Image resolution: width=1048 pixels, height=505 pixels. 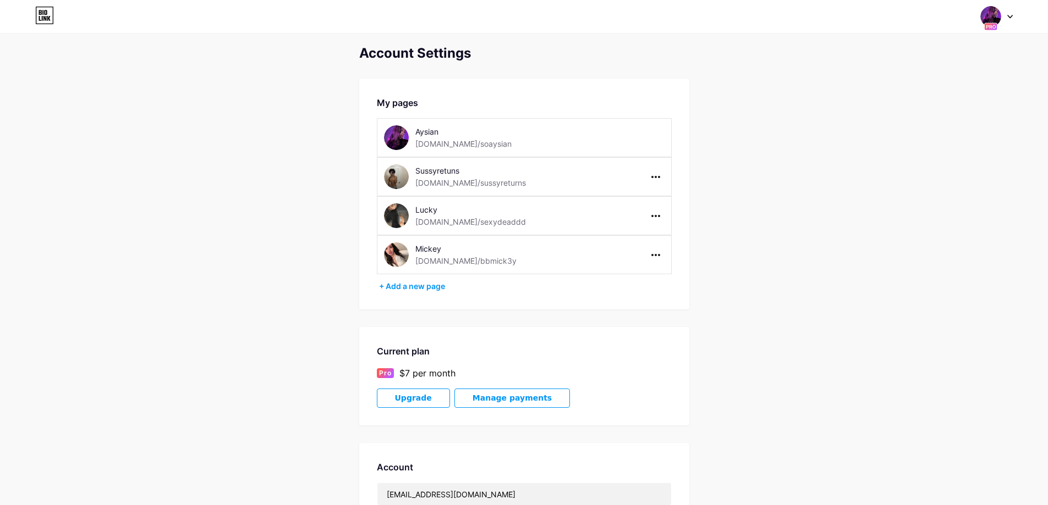 I want to click on div: Account Settings, so click(x=524, y=53).